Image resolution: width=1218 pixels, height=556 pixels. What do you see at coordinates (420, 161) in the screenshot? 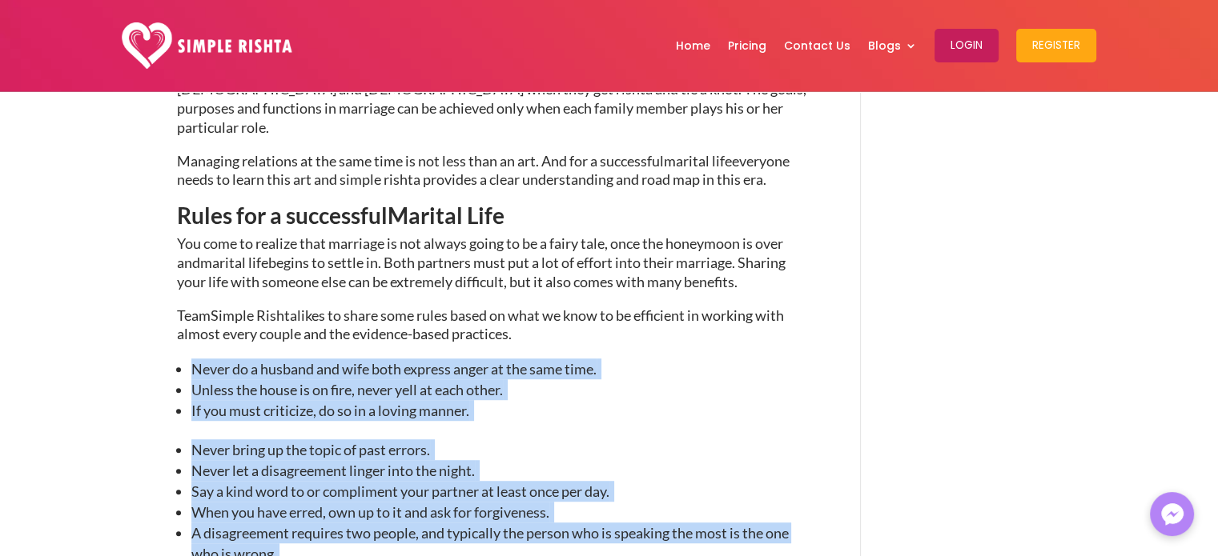
I see `span: Managing relations at the same time is not less than an art. And for a successful` at bounding box center [420, 161].